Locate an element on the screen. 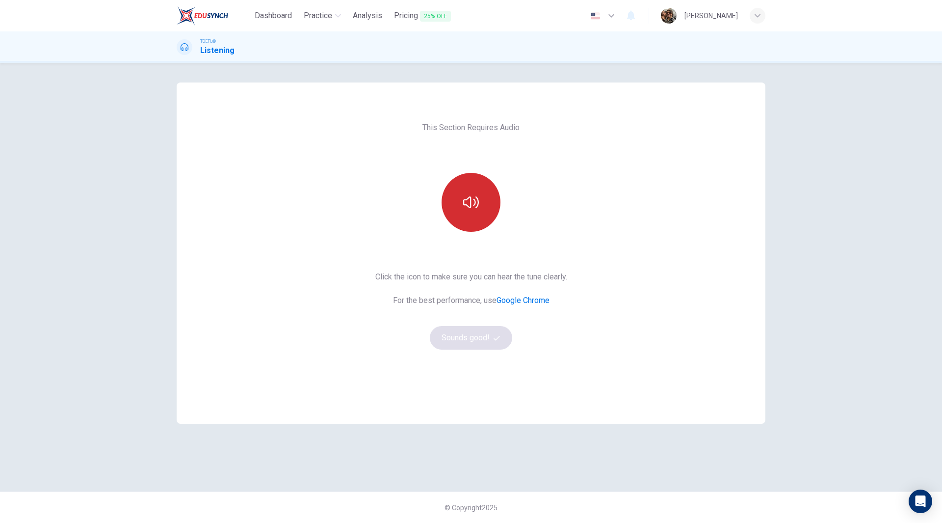 Image resolution: width=942 pixels, height=523 pixels. h1: Listening is located at coordinates (217, 51).